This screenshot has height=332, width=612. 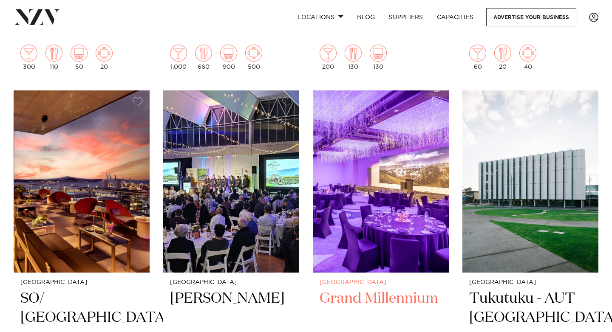 What do you see at coordinates (320, 17) in the screenshot?
I see `a: Locations` at bounding box center [320, 17].